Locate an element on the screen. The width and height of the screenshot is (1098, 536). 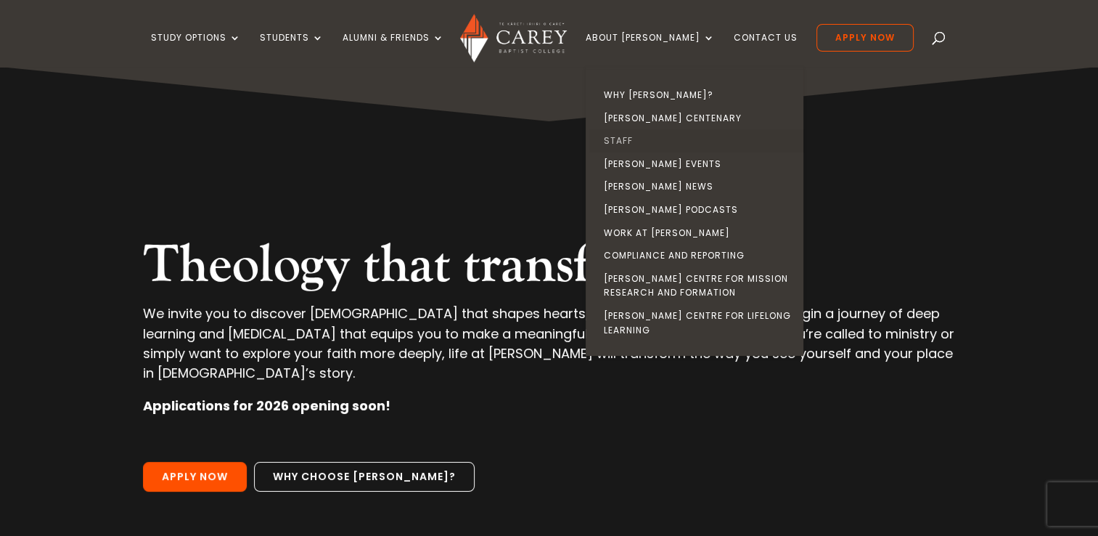
strong: Applications for 2026 opening soon! is located at coordinates (266, 405).